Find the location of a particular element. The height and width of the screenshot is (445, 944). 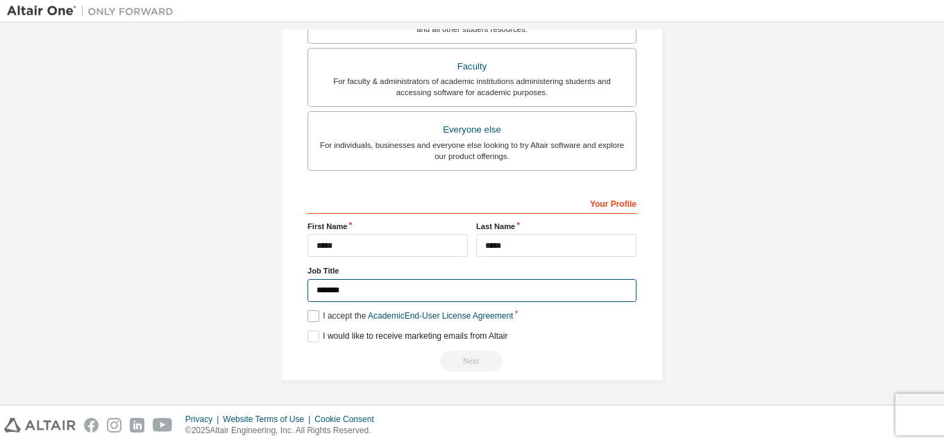

label: Job Title is located at coordinates (472, 271).